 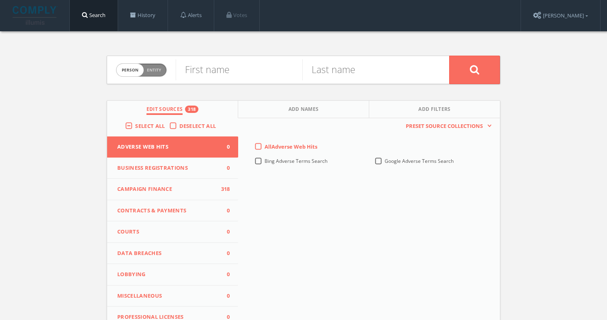 I want to click on button: Business Registrations0, so click(x=172, y=168).